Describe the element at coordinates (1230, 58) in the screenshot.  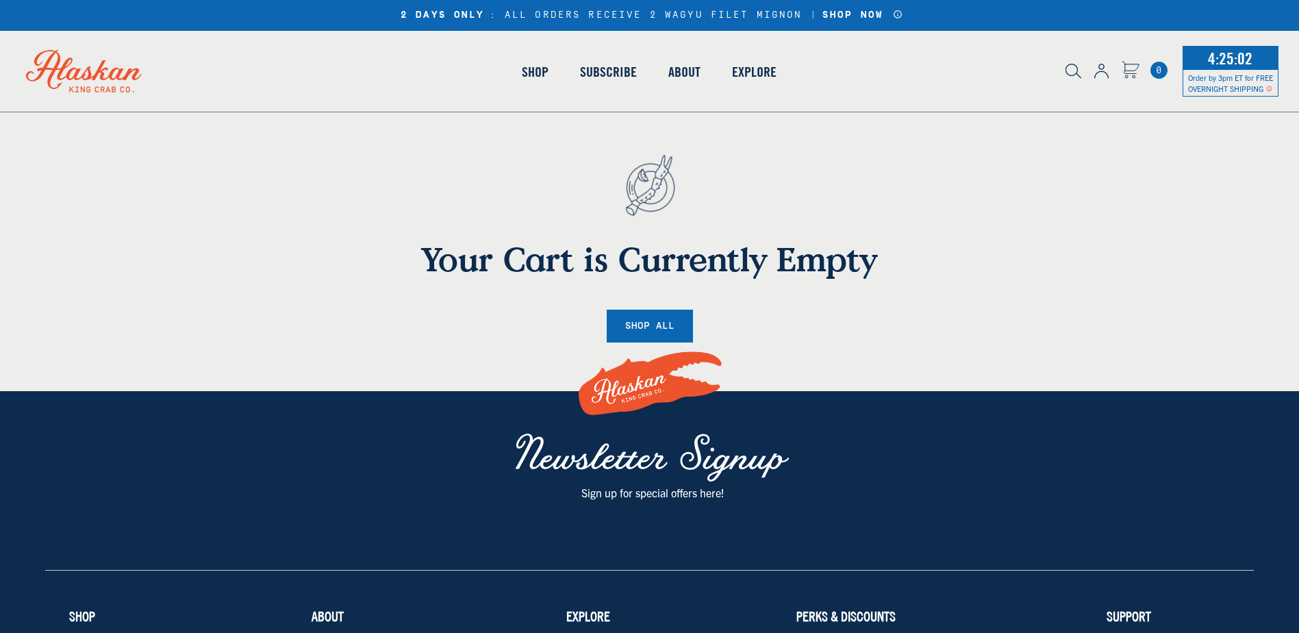
I see `span: 4:25:02` at that location.